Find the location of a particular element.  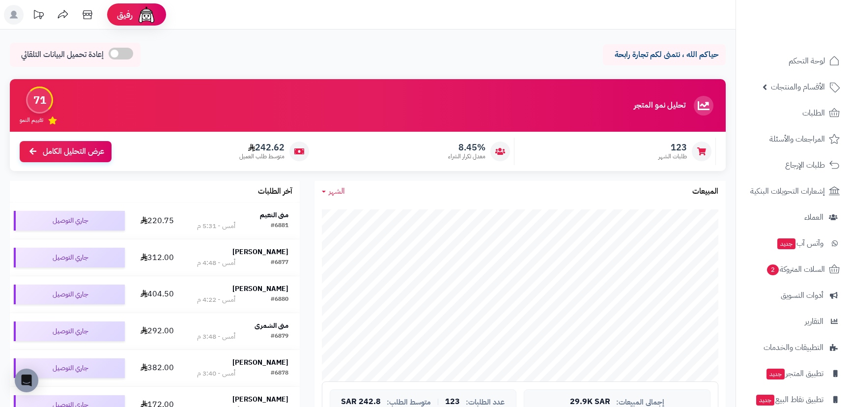

td: 312.00 is located at coordinates (157, 257).